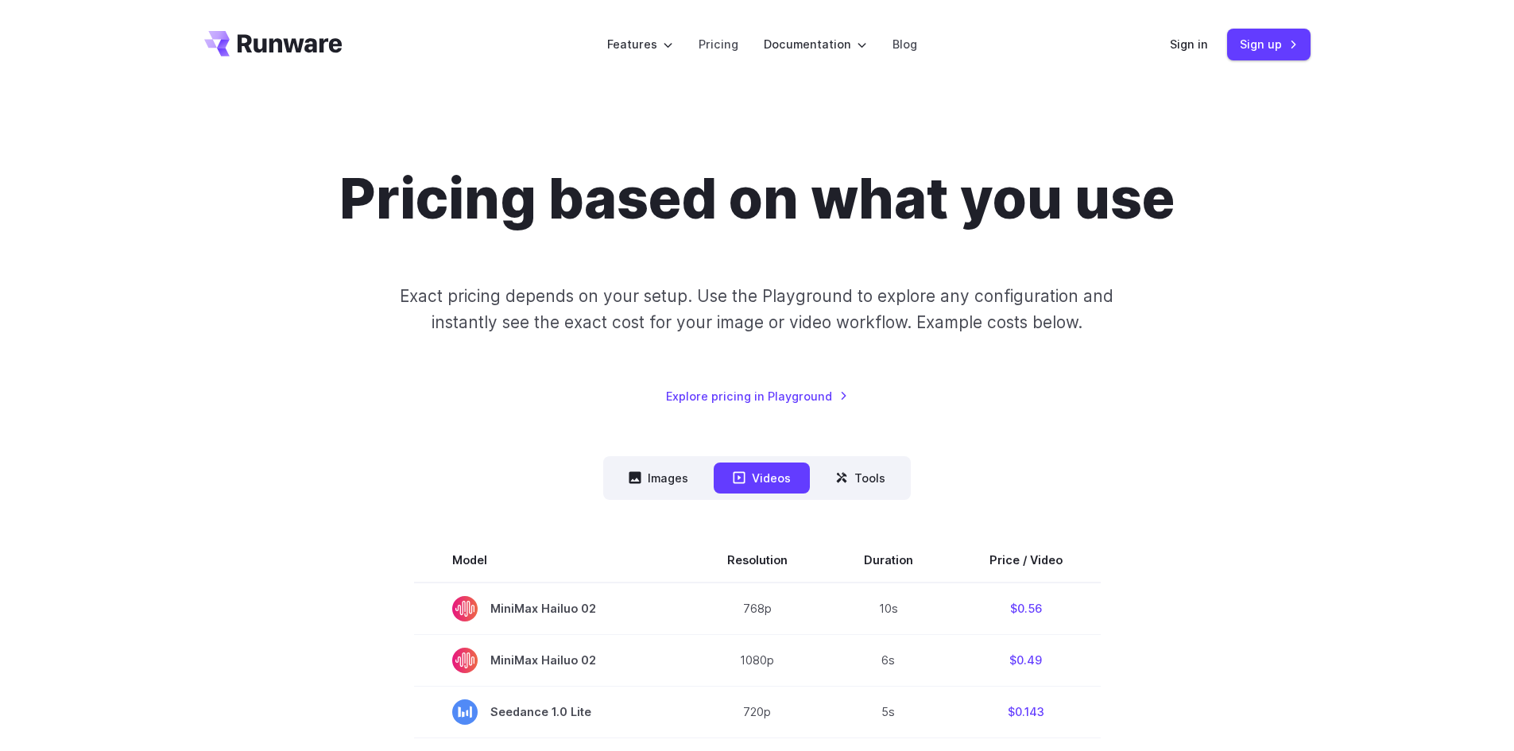 The height and width of the screenshot is (751, 1514). What do you see at coordinates (757, 609) in the screenshot?
I see `td: 768p` at bounding box center [757, 609].